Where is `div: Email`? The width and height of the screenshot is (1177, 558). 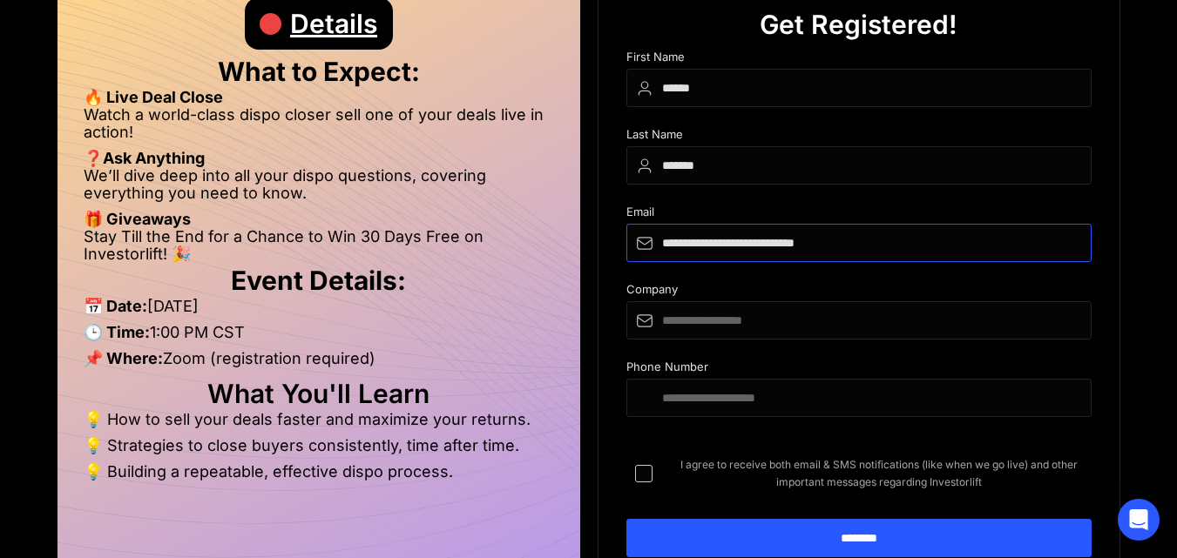 div: Email is located at coordinates (859, 214).